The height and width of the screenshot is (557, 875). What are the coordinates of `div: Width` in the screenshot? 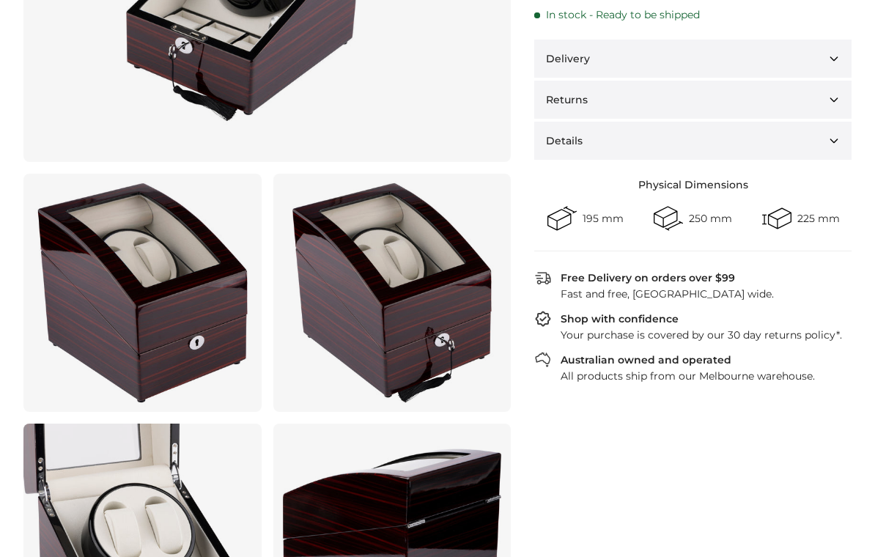 It's located at (562, 218).